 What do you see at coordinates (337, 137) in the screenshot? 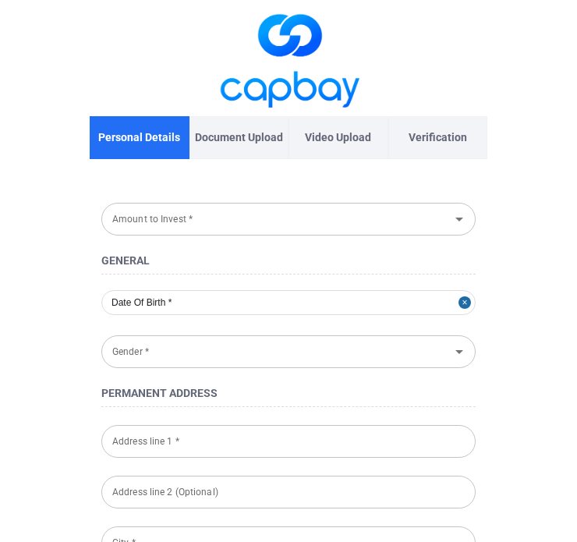
I see `p: Video Upload` at bounding box center [337, 137].